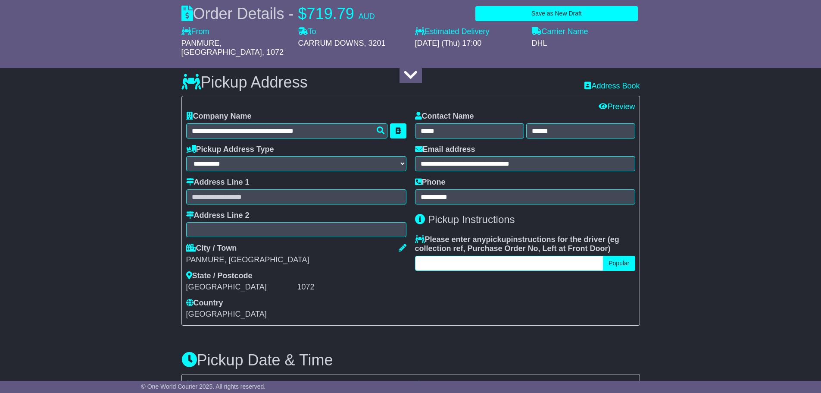  I want to click on label: Estimated Delivery, so click(469, 32).